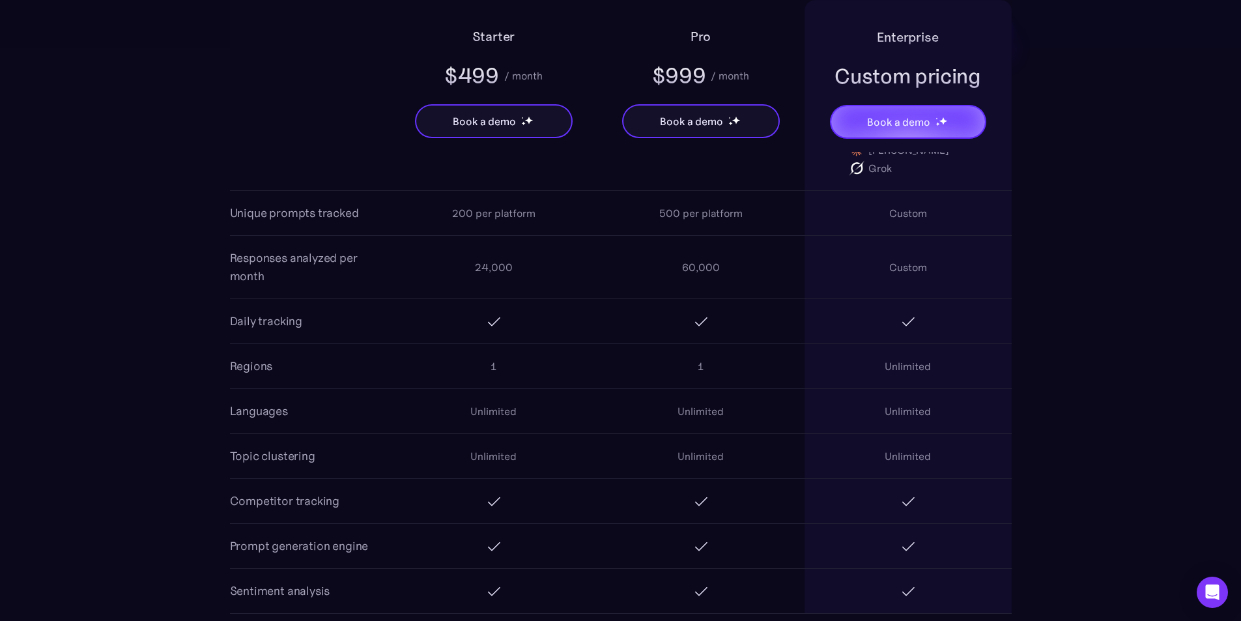  What do you see at coordinates (259, 411) in the screenshot?
I see `div: Languages` at bounding box center [259, 411].